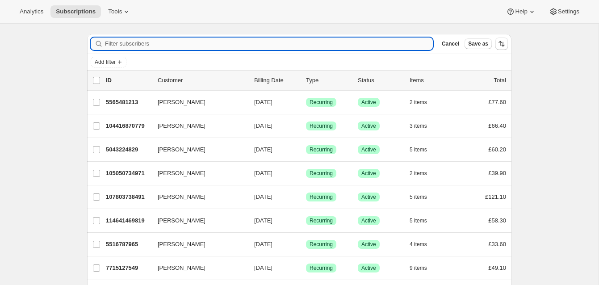 Image resolution: width=599 pixels, height=285 pixels. Describe the element at coordinates (128, 126) in the screenshot. I see `p: 104416870779` at that location.